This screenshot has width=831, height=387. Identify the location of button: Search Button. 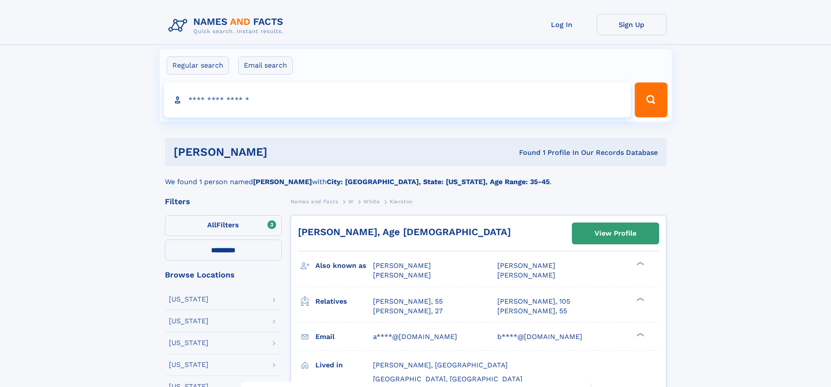
(651, 100).